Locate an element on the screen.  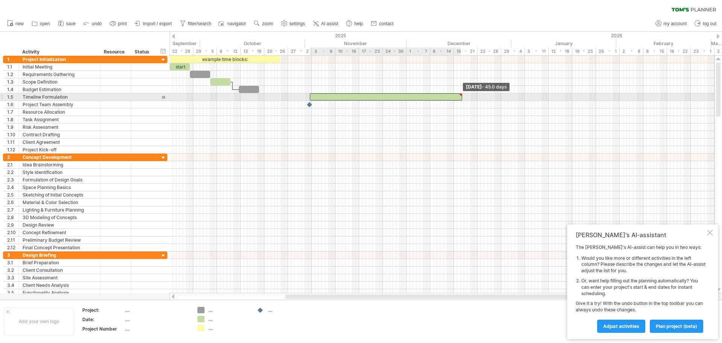
div: Client Agreement is located at coordinates (59, 142).